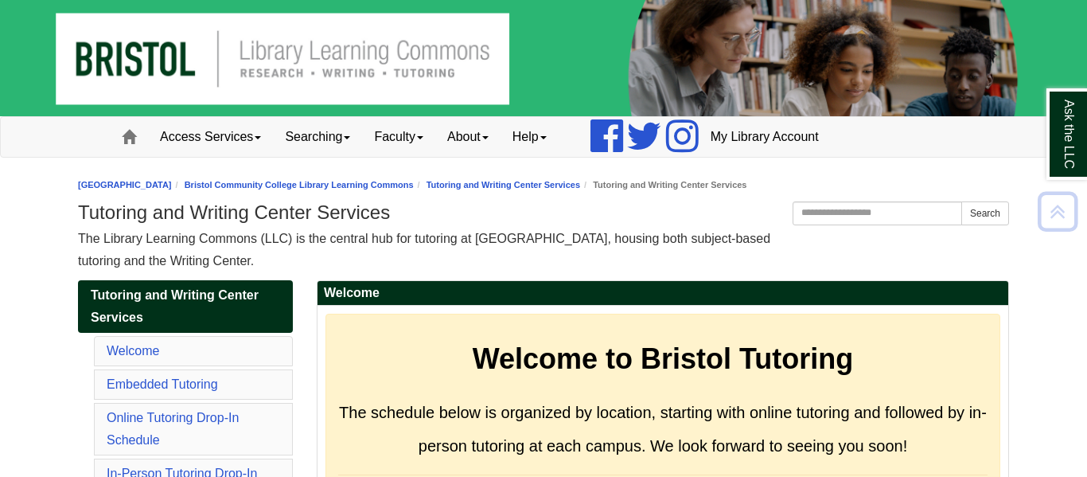 The image size is (1087, 477). Describe the element at coordinates (173, 428) in the screenshot. I see `a: Online Tutoring Drop-In Schedule` at that location.